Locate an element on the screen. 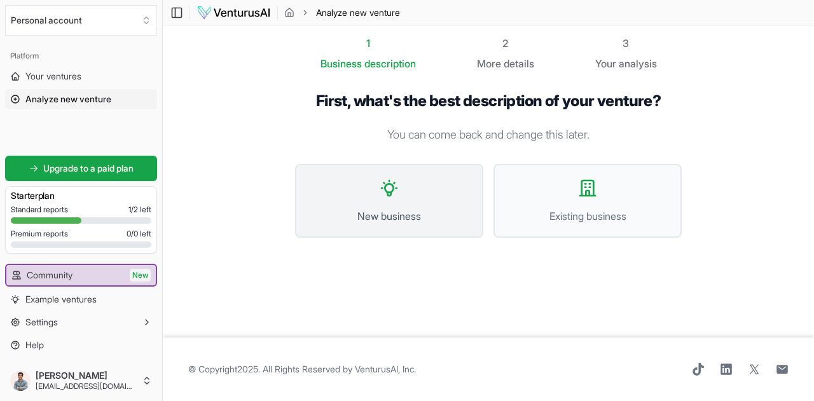 This screenshot has height=401, width=814. span: details is located at coordinates (519, 64).